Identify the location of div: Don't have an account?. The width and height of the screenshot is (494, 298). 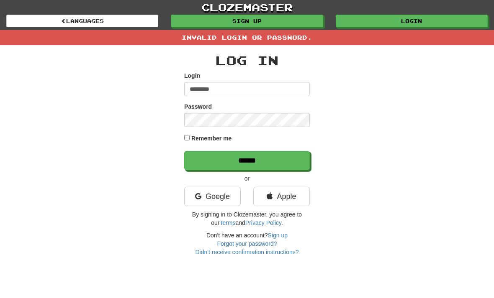
(247, 244).